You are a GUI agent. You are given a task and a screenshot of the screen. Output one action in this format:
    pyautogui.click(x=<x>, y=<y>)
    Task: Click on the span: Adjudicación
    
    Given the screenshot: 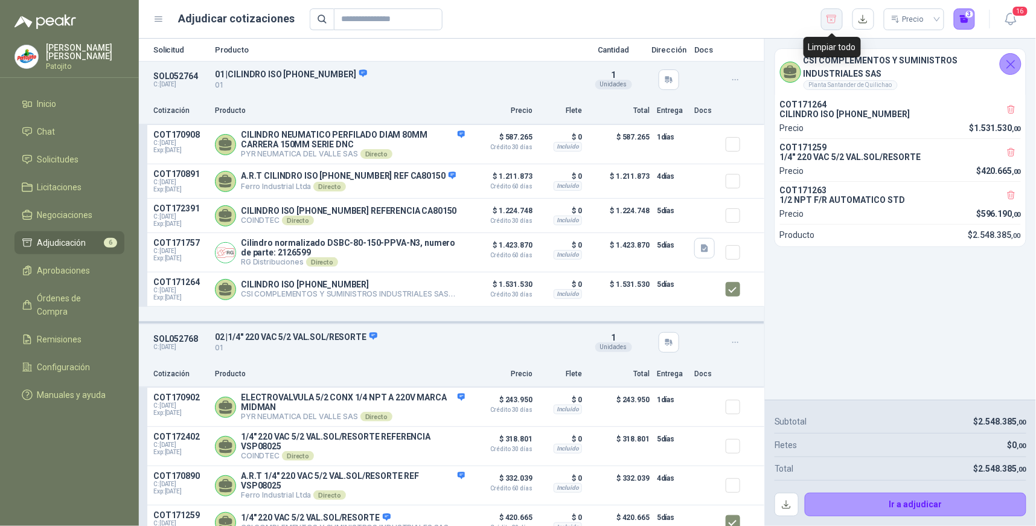 What is the action you would take?
    pyautogui.click(x=62, y=243)
    